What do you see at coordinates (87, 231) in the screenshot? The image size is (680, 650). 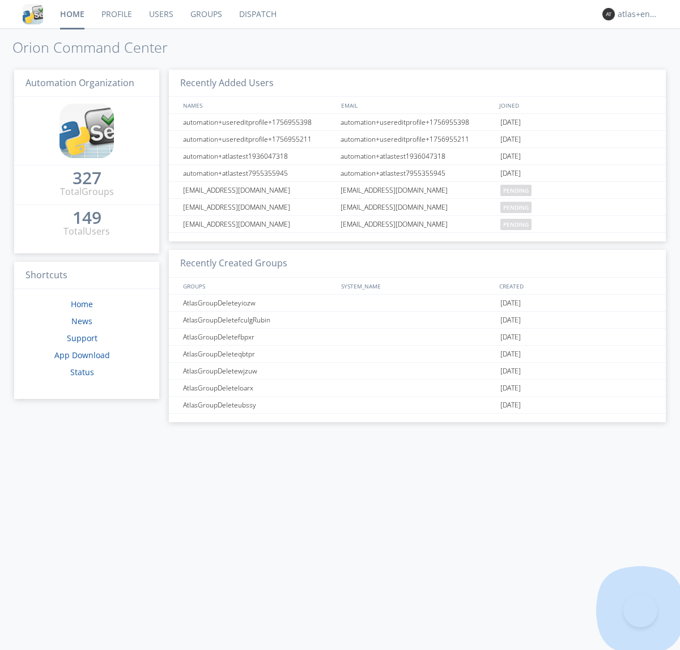 I see `div: Total Users` at bounding box center [87, 231].